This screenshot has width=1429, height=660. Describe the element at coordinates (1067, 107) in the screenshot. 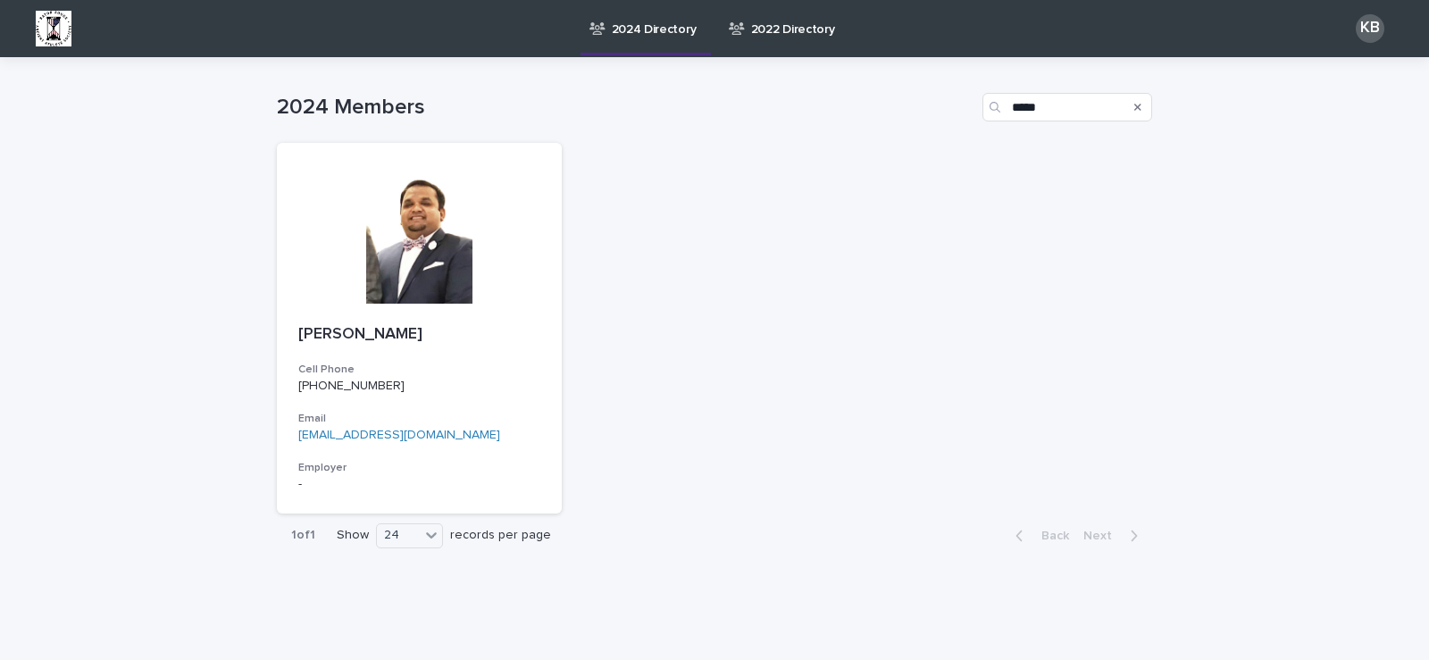

I see `input: Search` at that location.